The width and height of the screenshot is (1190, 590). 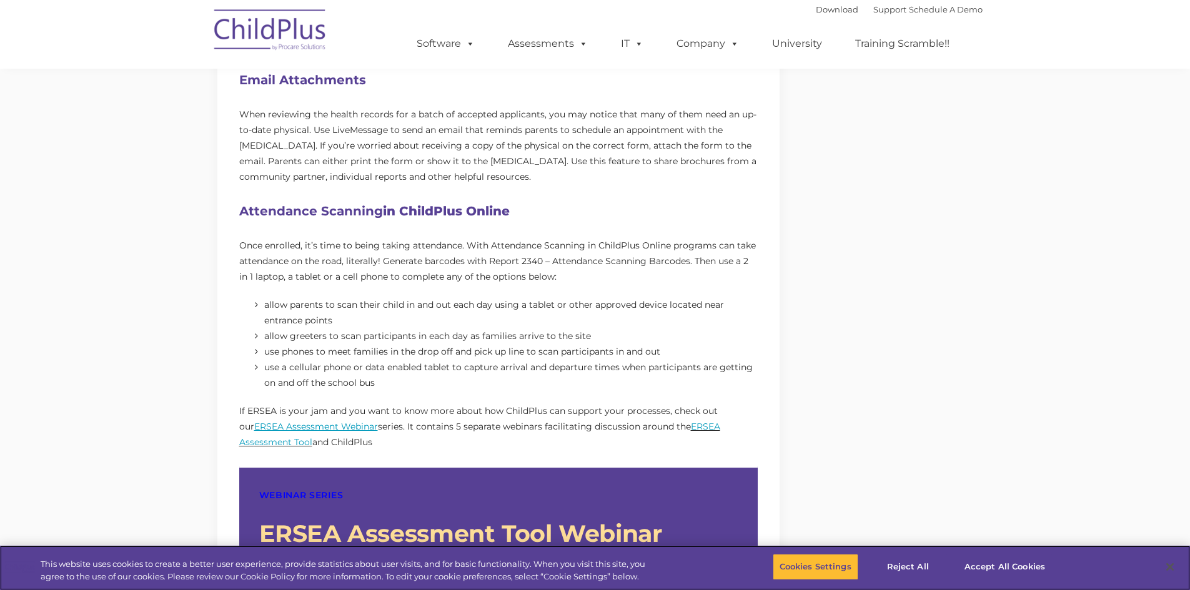 What do you see at coordinates (946, 9) in the screenshot?
I see `a: Schedule A Demo` at bounding box center [946, 9].